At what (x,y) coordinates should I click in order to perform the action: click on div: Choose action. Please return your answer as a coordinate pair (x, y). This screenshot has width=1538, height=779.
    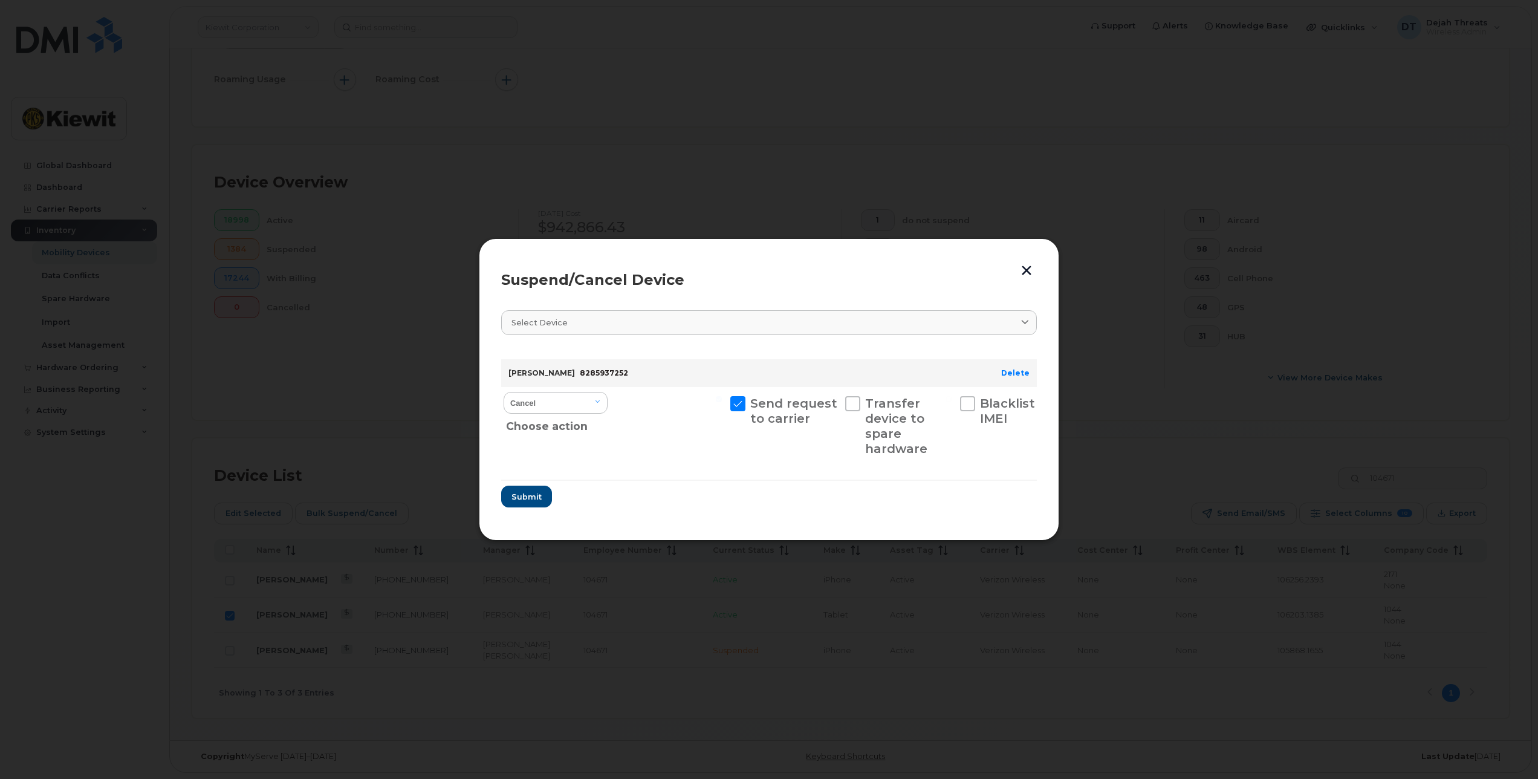
    Looking at the image, I should click on (557, 424).